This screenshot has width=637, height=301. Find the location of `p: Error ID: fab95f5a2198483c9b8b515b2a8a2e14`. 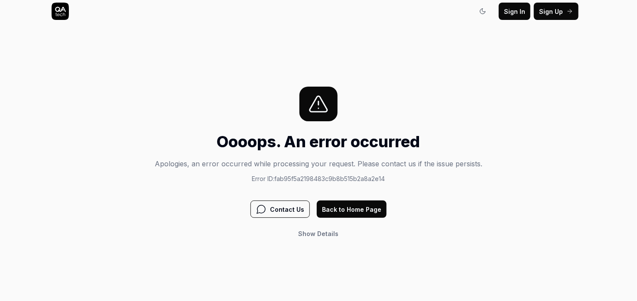

p: Error ID: fab95f5a2198483c9b8b515b2a8a2e14 is located at coordinates (318, 178).